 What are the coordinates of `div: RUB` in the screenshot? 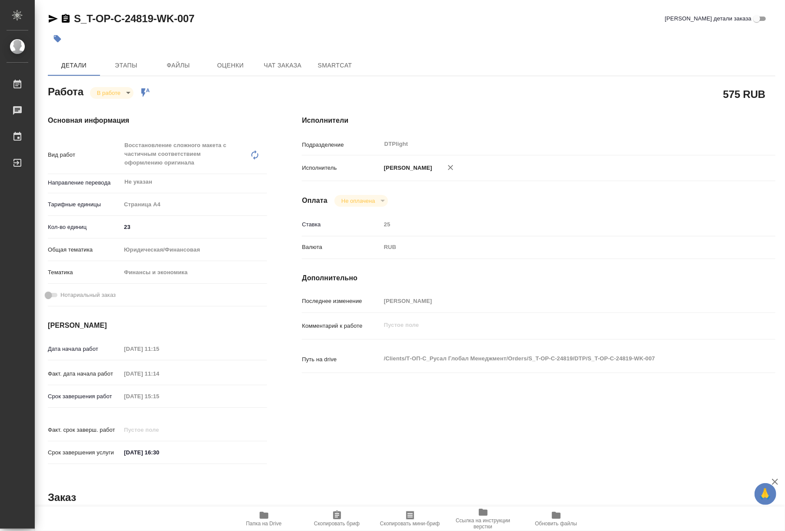 It's located at (559, 247).